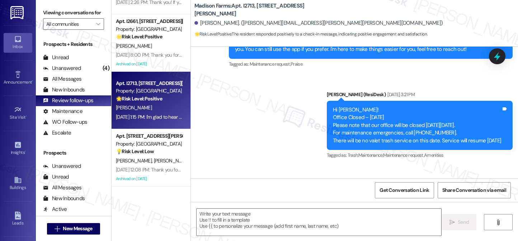 The image size is (518, 241). What do you see at coordinates (63, 111) in the screenshot?
I see `div: Maintenance` at bounding box center [63, 111].